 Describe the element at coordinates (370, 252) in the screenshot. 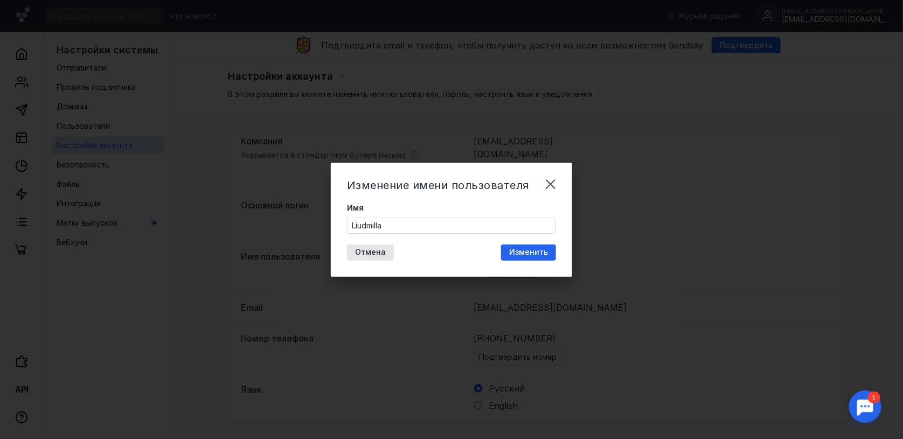

I see `span: Отмена` at that location.